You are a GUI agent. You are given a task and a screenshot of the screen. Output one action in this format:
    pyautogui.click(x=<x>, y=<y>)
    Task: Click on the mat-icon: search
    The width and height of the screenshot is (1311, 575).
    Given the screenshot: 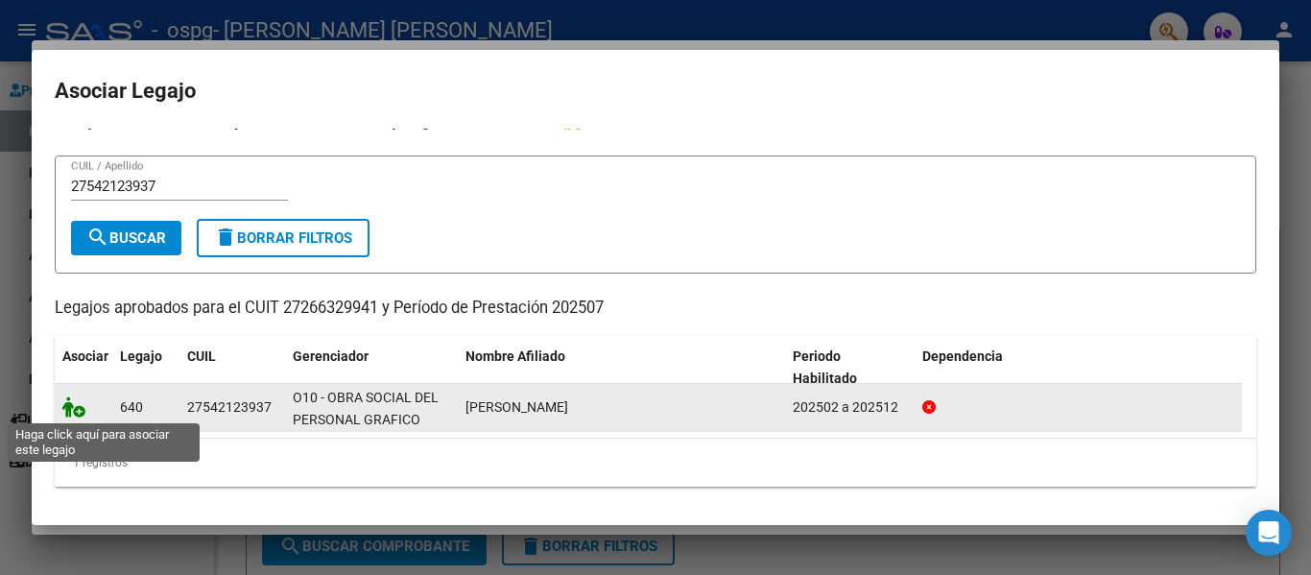 What is the action you would take?
    pyautogui.click(x=98, y=237)
    